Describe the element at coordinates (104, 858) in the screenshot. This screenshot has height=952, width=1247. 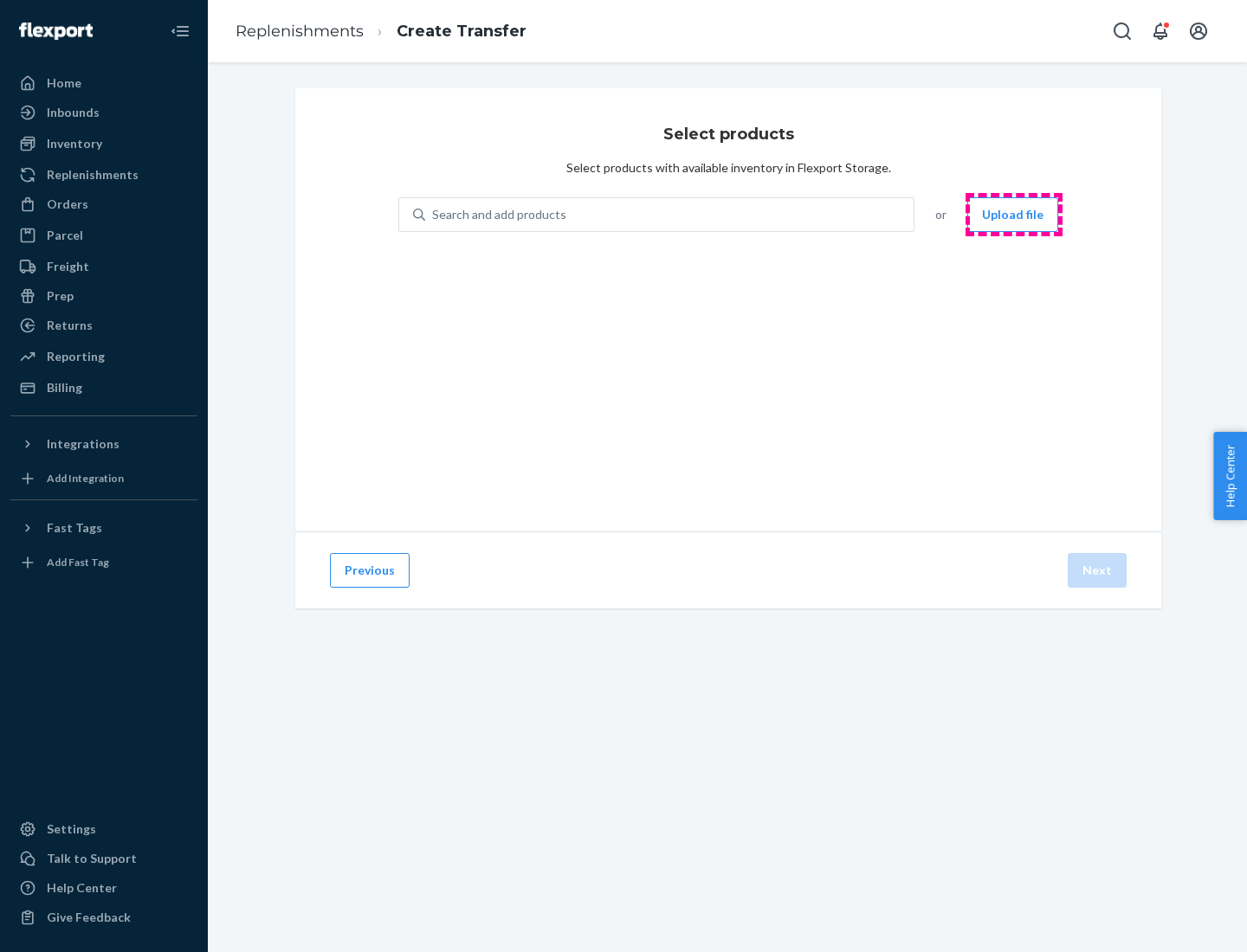
I see `a: Talk to Support` at that location.